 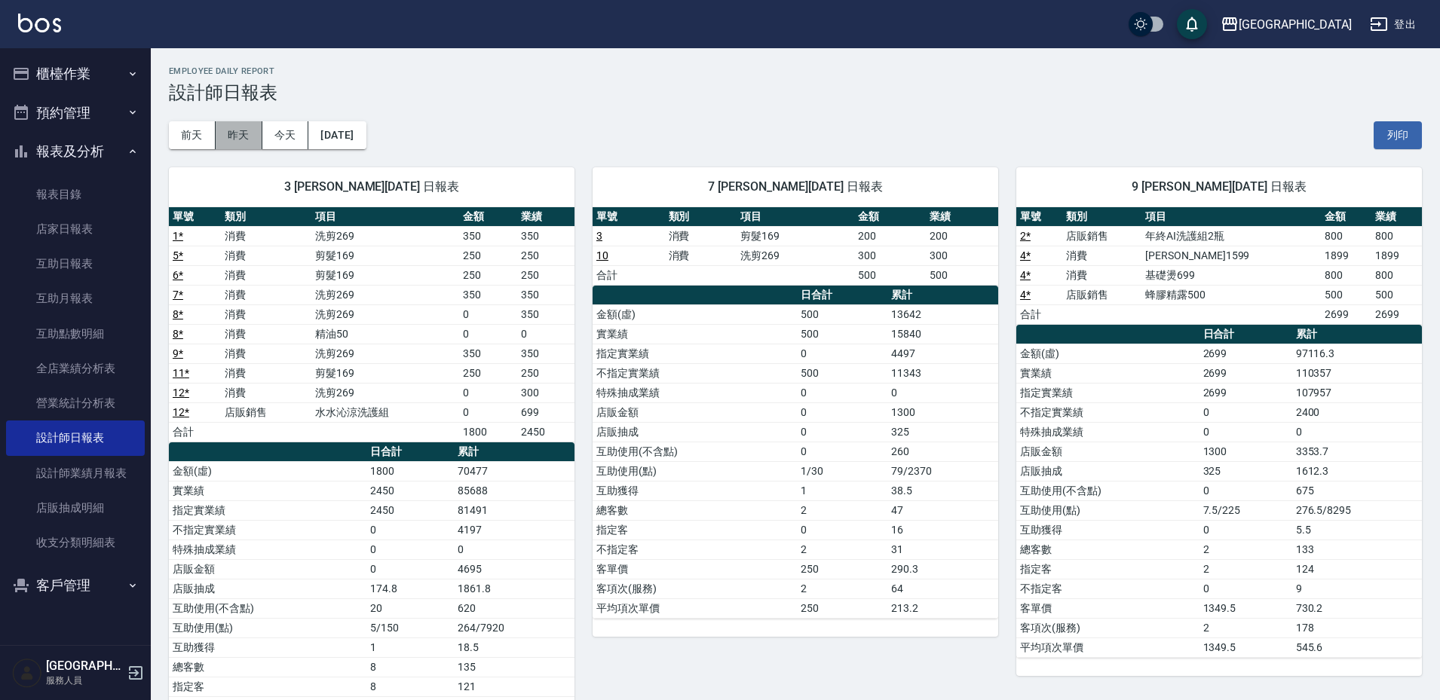 What do you see at coordinates (1357, 393) in the screenshot?
I see `td: 107957` at bounding box center [1357, 393].